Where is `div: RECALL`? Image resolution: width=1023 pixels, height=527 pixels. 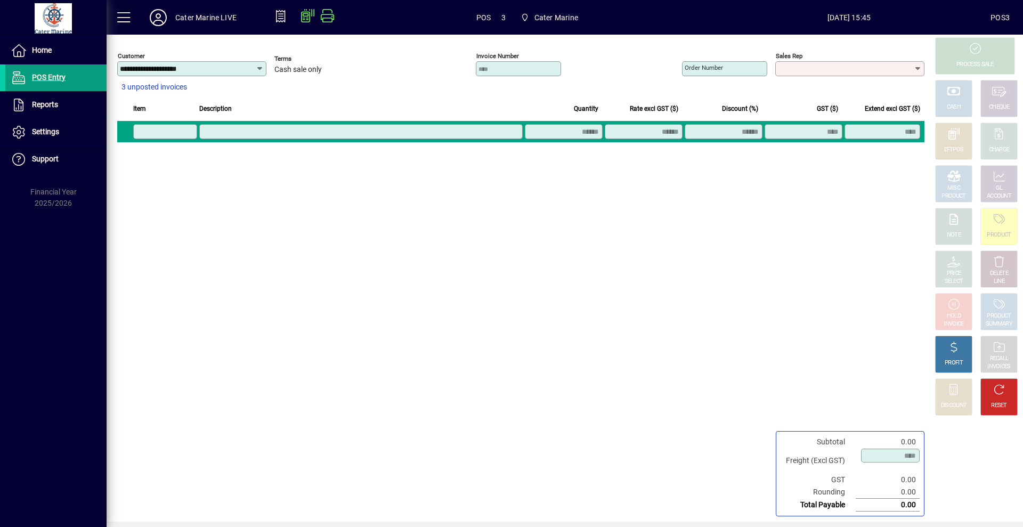 div: RECALL is located at coordinates (999, 359).